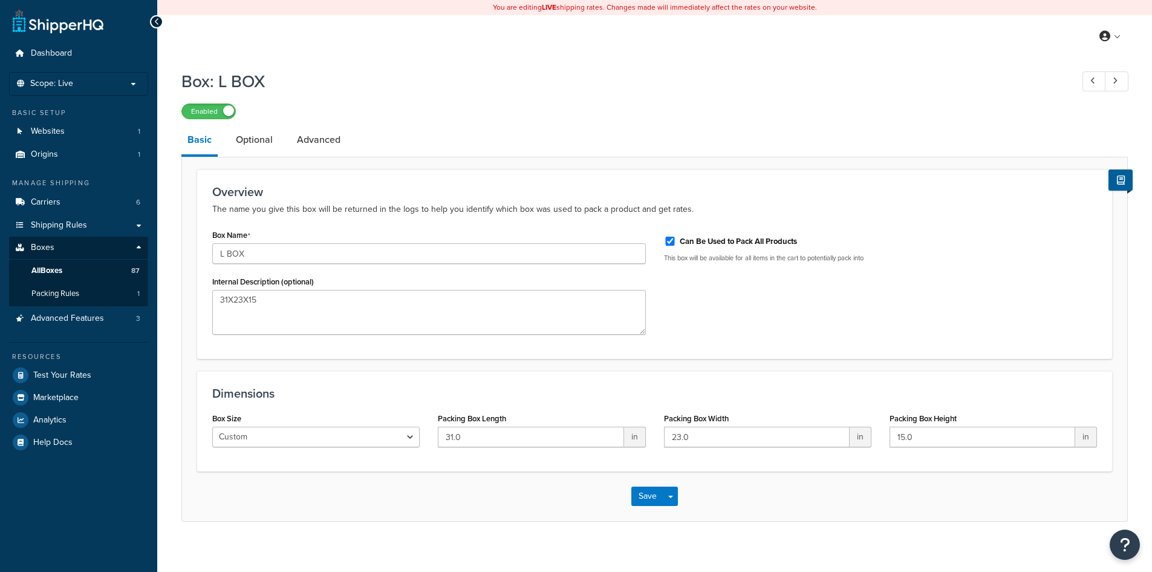  What do you see at coordinates (67, 318) in the screenshot?
I see `span: Advanced Features` at bounding box center [67, 318].